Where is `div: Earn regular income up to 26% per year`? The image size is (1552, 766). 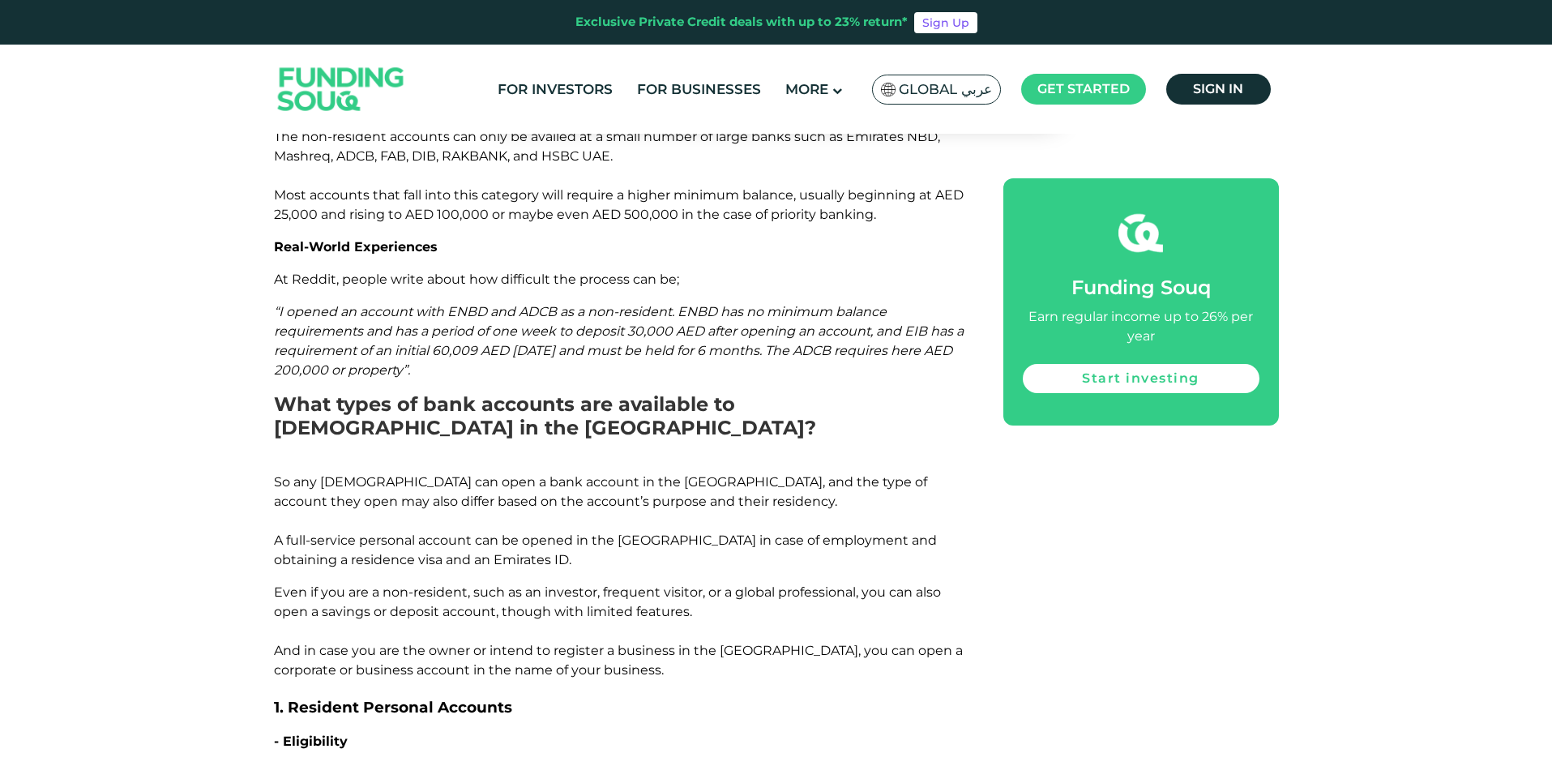
div: Earn regular income up to 26% per year is located at coordinates (1141, 327).